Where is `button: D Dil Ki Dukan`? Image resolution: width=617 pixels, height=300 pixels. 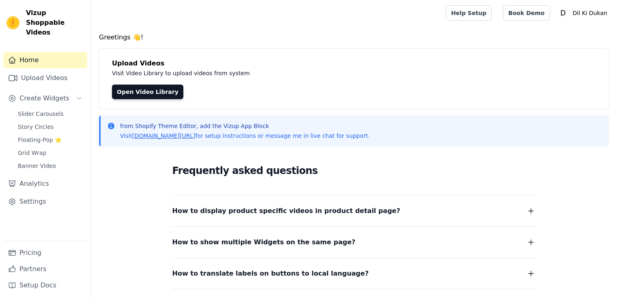
button: D Dil Ki Dukan is located at coordinates (584, 13).